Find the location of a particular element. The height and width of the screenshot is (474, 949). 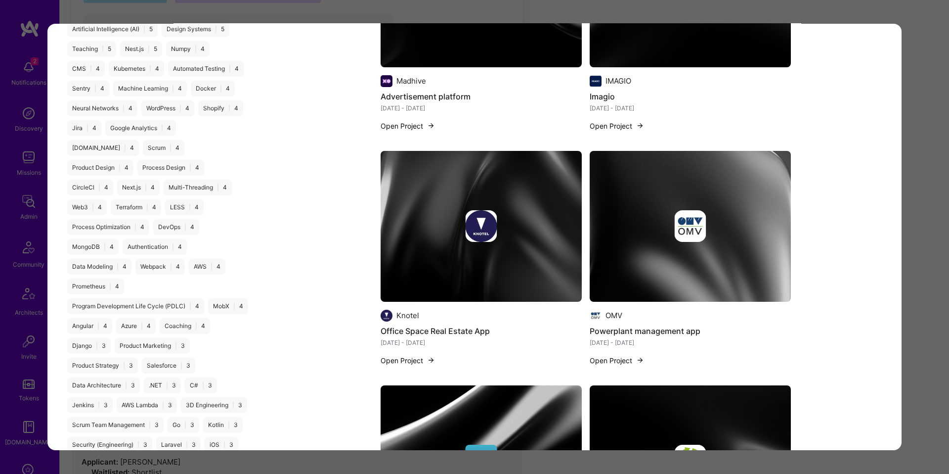

div: Teaching 5 is located at coordinates (91, 49).